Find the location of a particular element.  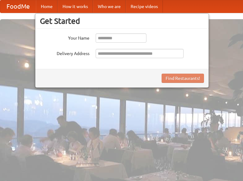

button: Find Restaurants! is located at coordinates (183, 78).